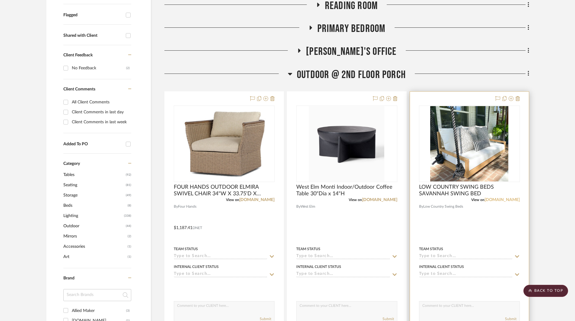 This screenshot has width=575, height=321. What do you see at coordinates (95, 237) in the screenshot?
I see `span: Mirrors` at bounding box center [95, 237].